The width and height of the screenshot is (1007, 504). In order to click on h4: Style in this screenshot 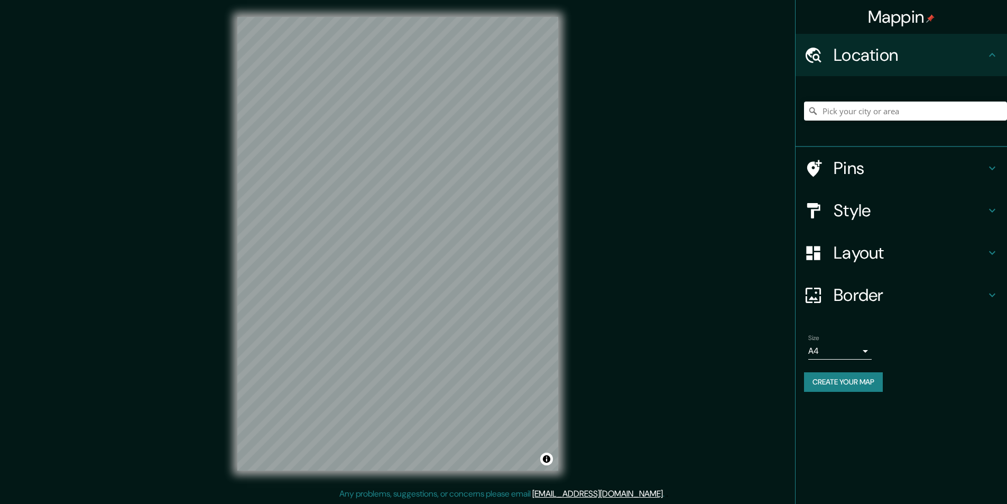, I will do `click(910, 210)`.